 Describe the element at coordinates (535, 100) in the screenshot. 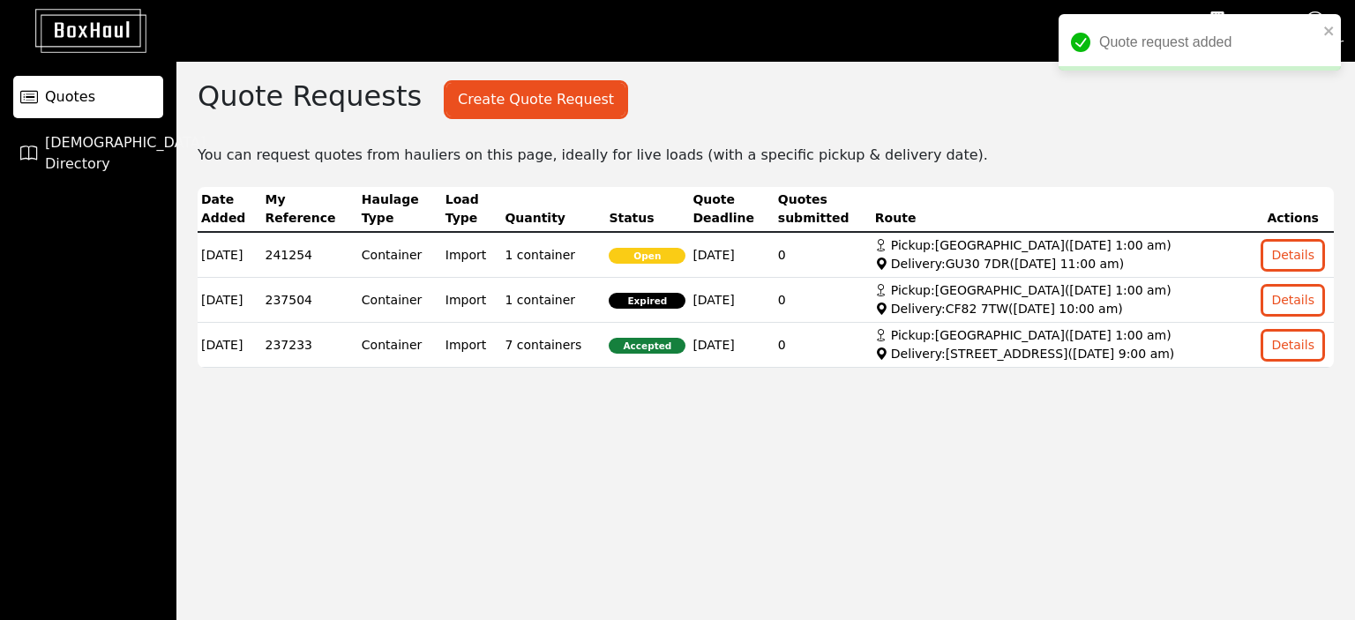

I see `button: Create Quote Request` at that location.